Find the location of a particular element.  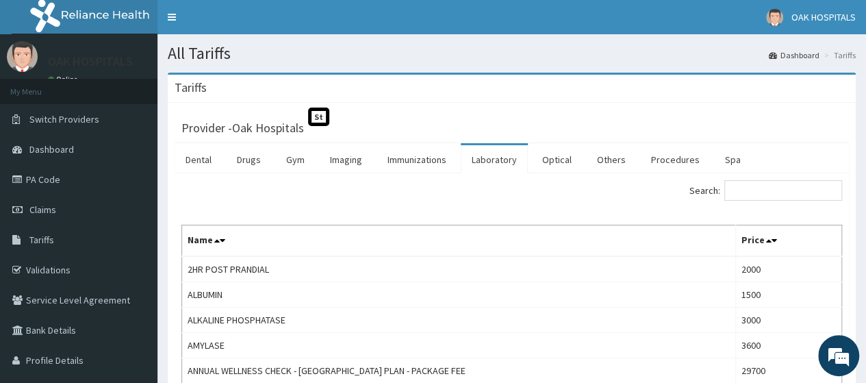

h1: All Tariffs is located at coordinates (511, 53).